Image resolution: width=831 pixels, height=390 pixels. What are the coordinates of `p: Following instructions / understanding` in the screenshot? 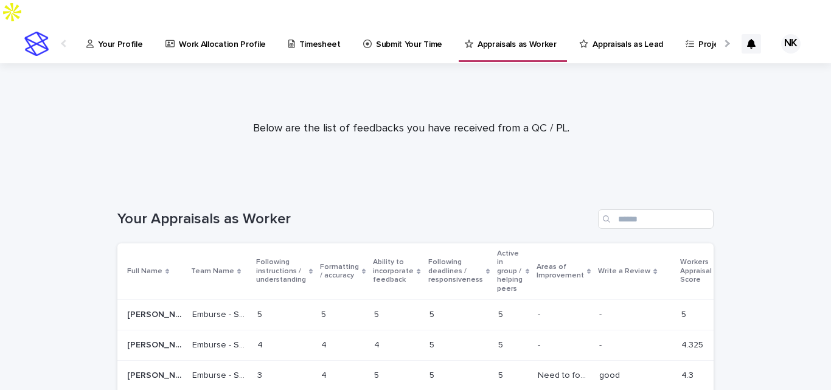 It's located at (281, 271).